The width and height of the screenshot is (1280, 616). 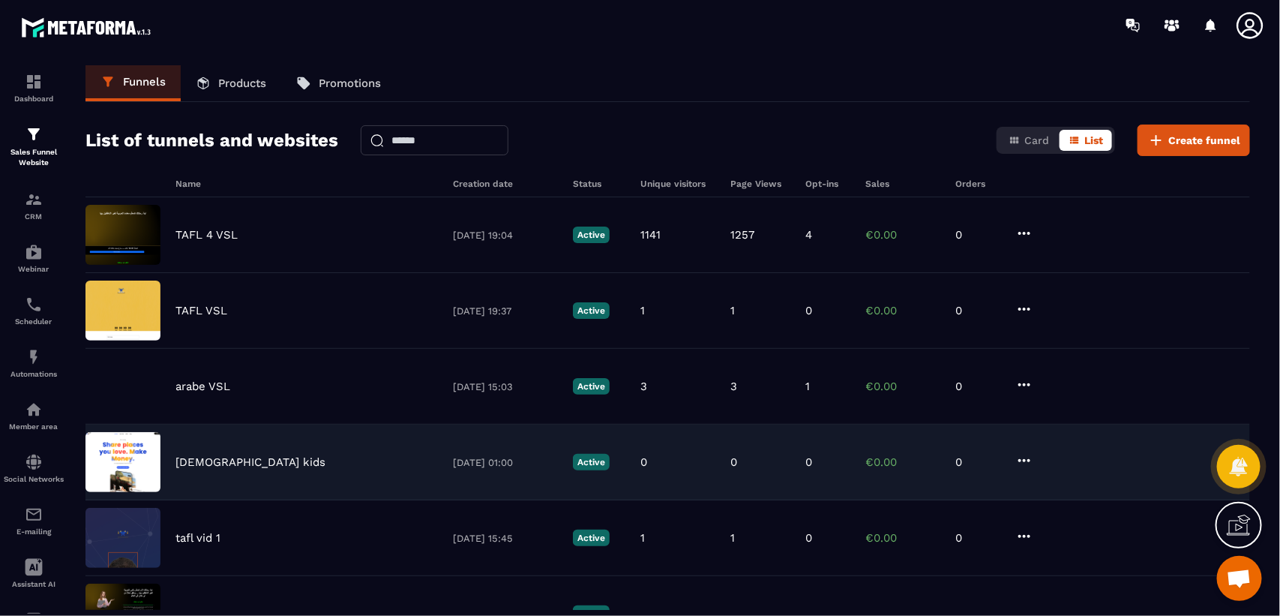 What do you see at coordinates (34, 462) in the screenshot?
I see `img: social-network` at bounding box center [34, 462].